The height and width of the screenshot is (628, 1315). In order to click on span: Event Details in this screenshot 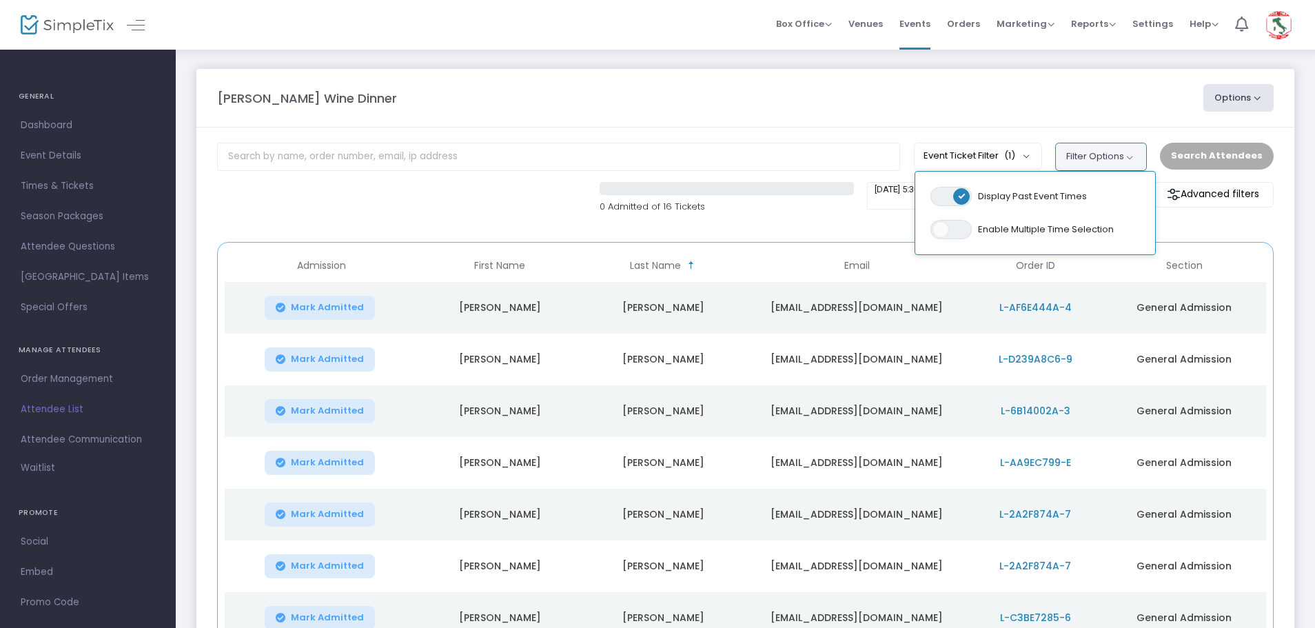, I will do `click(88, 156)`.